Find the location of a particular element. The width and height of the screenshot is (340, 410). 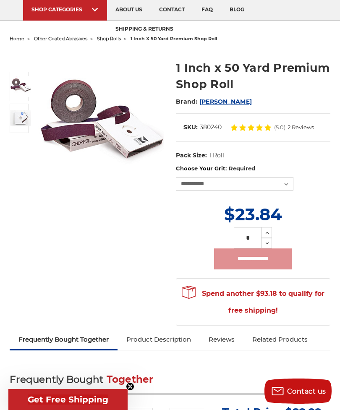

span: Together is located at coordinates (130, 379).